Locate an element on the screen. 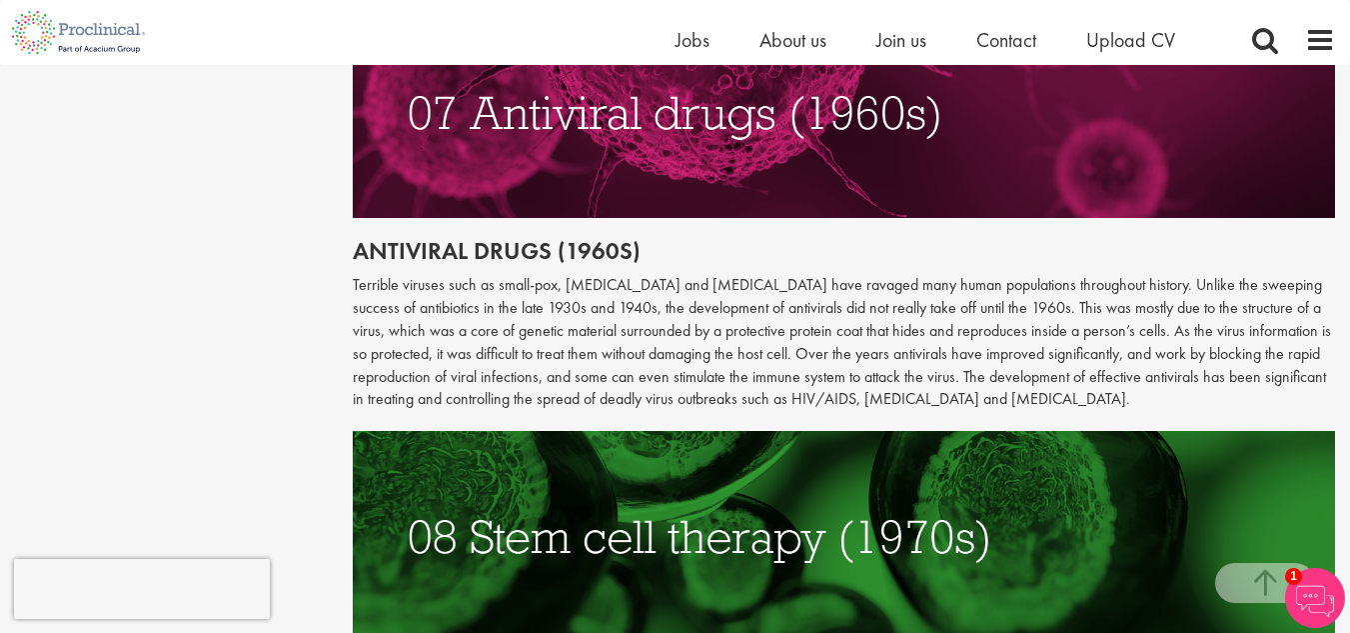 The width and height of the screenshot is (1350, 633). span: About us is located at coordinates (793, 40).